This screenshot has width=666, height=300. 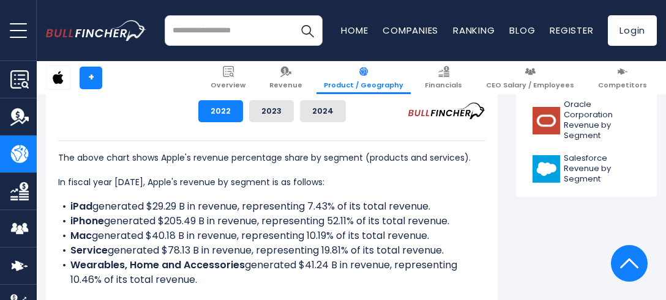 What do you see at coordinates (272, 273) in the screenshot?
I see `li: generated $41.24 B in revenue, representing 10.46% of its total revenue.` at bounding box center [272, 273].